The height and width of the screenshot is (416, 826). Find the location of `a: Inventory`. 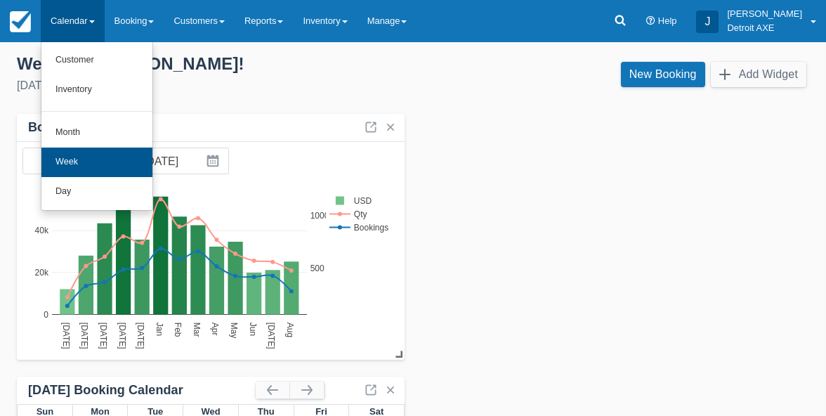

a: Inventory is located at coordinates (97, 90).